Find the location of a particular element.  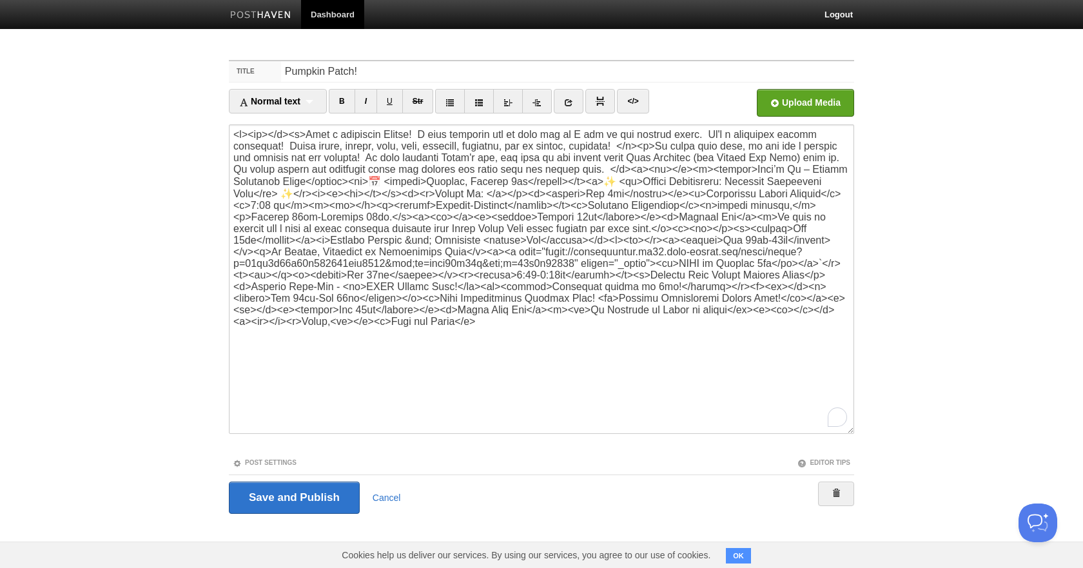

span: Cookies help us deliver our services. By using our services, you agree to our use of cookies. is located at coordinates (526, 555).